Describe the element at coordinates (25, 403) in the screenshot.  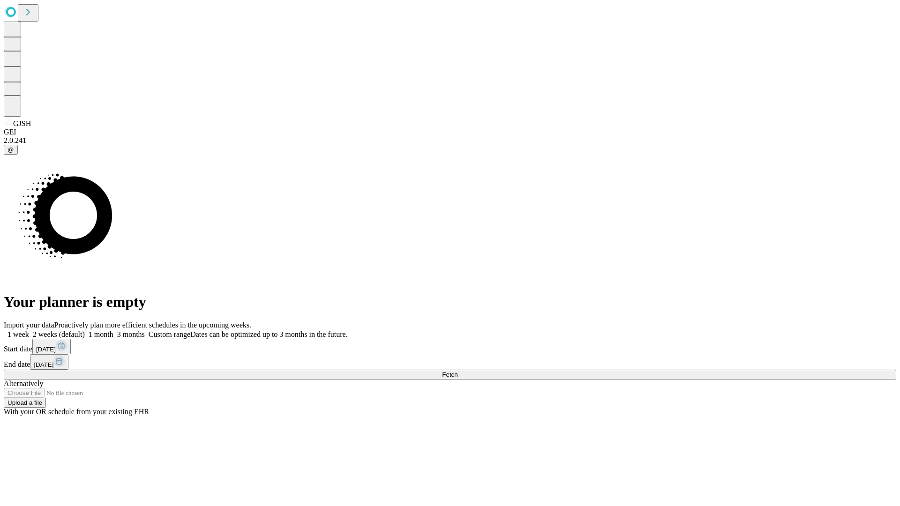
I see `button: Upload a file` at that location.